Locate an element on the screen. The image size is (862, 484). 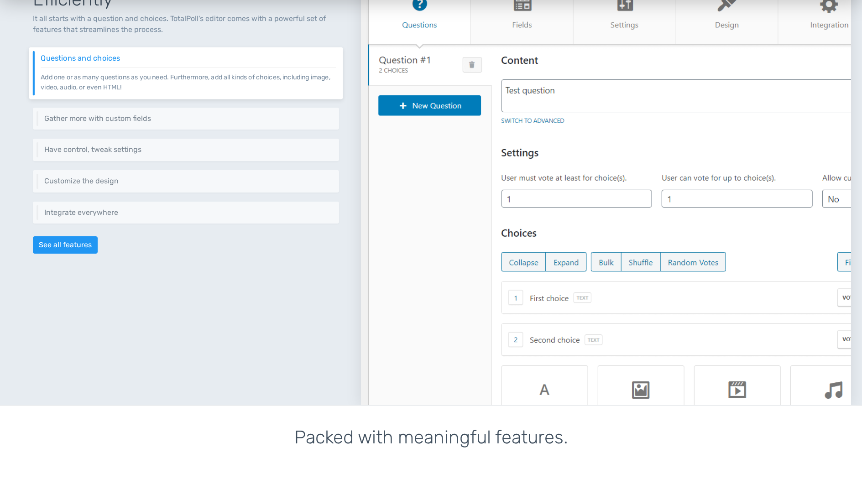
a: See all features is located at coordinates (65, 245).